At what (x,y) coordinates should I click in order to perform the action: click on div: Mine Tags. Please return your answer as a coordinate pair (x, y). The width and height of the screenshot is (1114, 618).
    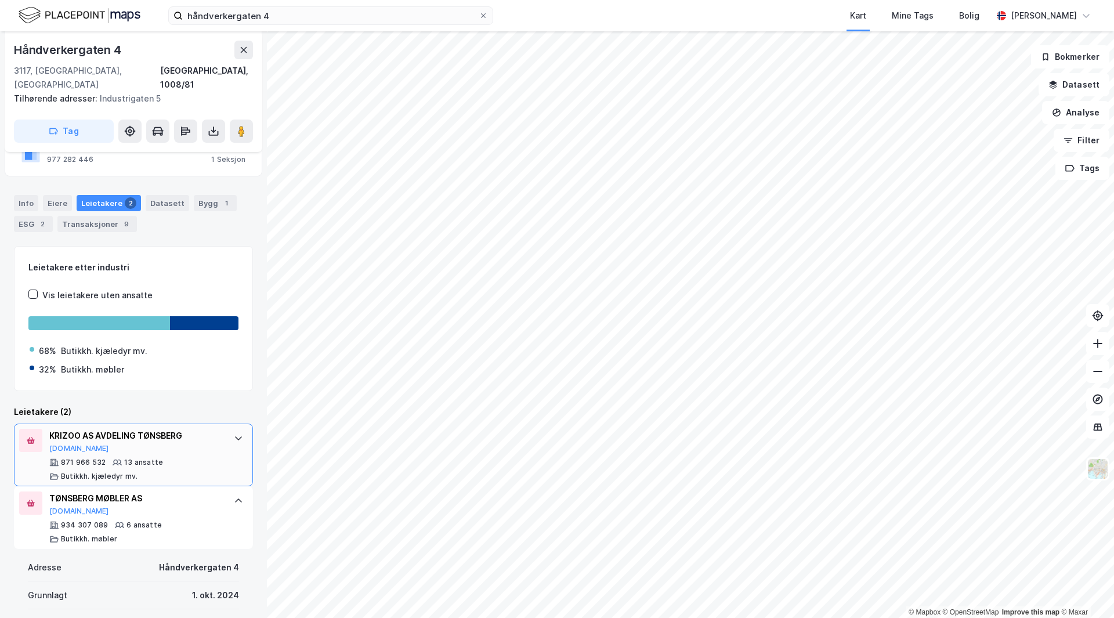
    Looking at the image, I should click on (913, 16).